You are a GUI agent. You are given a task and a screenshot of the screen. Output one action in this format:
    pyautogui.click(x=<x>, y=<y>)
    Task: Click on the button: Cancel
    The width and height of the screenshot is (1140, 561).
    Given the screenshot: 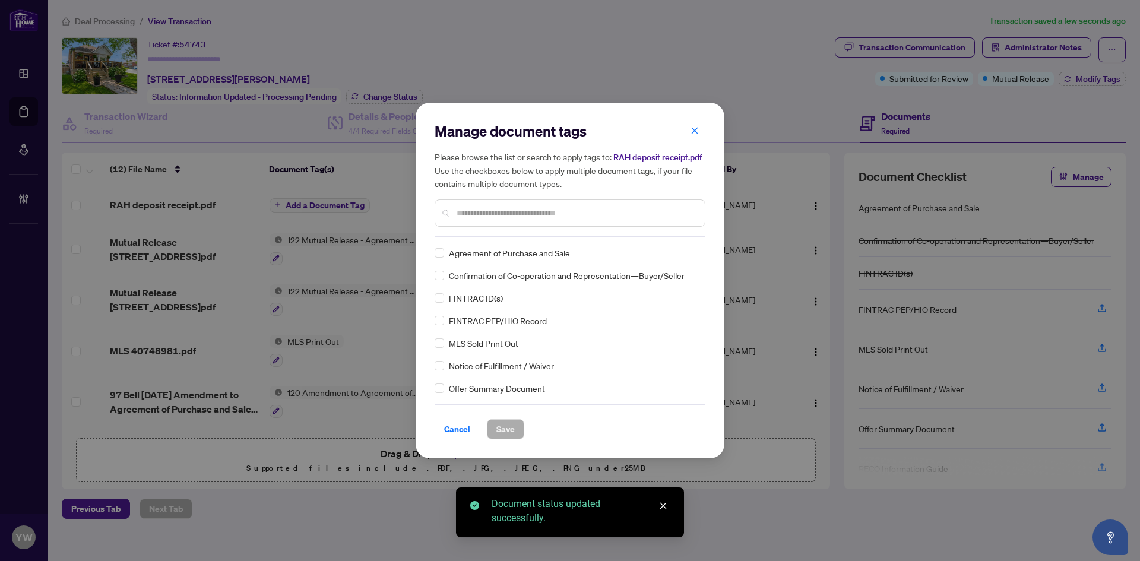 What is the action you would take?
    pyautogui.click(x=457, y=429)
    